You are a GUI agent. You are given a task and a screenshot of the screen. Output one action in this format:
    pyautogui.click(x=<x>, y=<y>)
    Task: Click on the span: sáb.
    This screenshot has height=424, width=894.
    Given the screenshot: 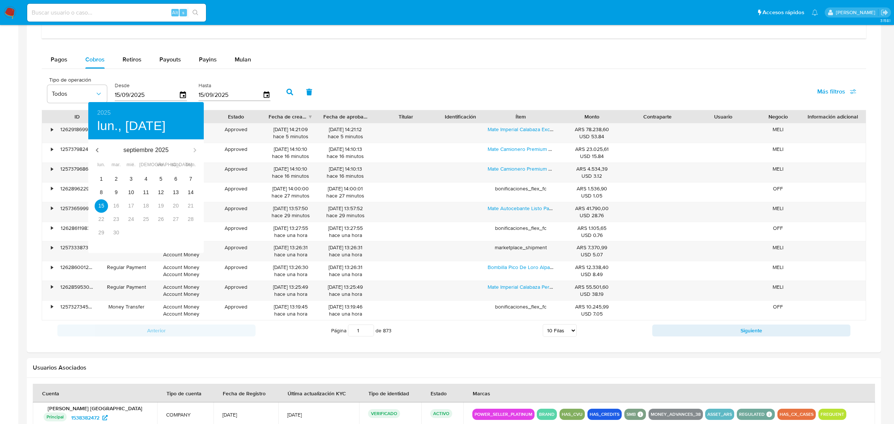 What is the action you would take?
    pyautogui.click(x=176, y=165)
    